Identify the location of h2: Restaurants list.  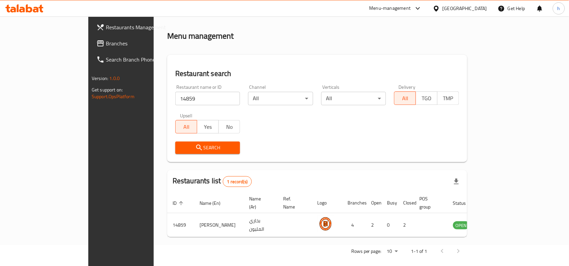
(212, 182).